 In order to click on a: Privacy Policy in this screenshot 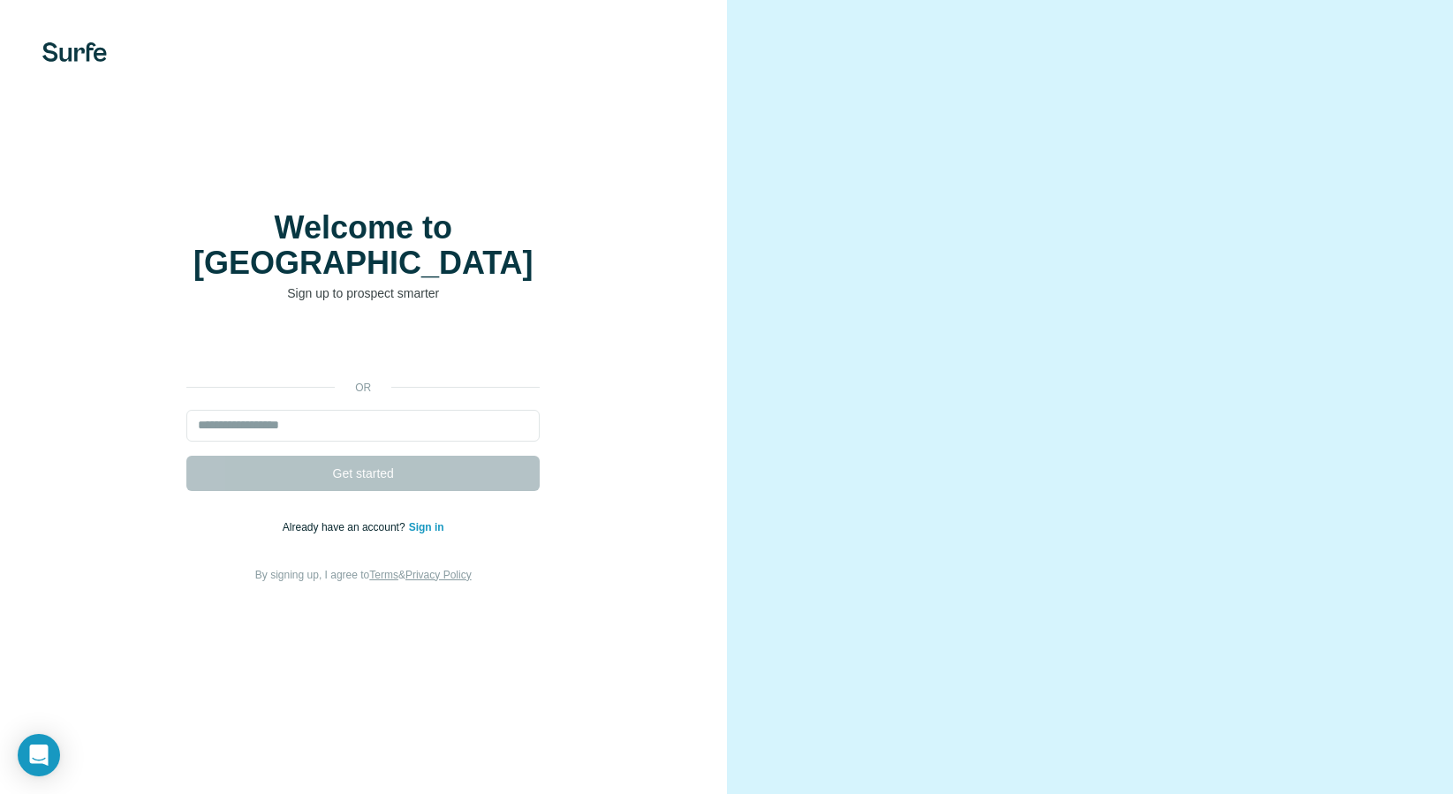, I will do `click(438, 575)`.